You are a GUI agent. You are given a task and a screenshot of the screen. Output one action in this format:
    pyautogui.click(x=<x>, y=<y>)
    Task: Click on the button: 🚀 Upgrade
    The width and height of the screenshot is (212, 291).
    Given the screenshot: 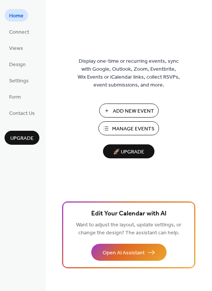 What is the action you would take?
    pyautogui.click(x=128, y=151)
    